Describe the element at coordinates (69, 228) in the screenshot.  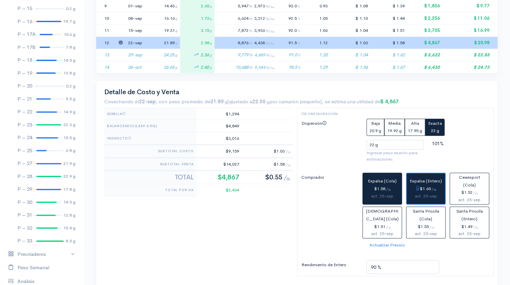
I see `div: 15.4 g` at that location.